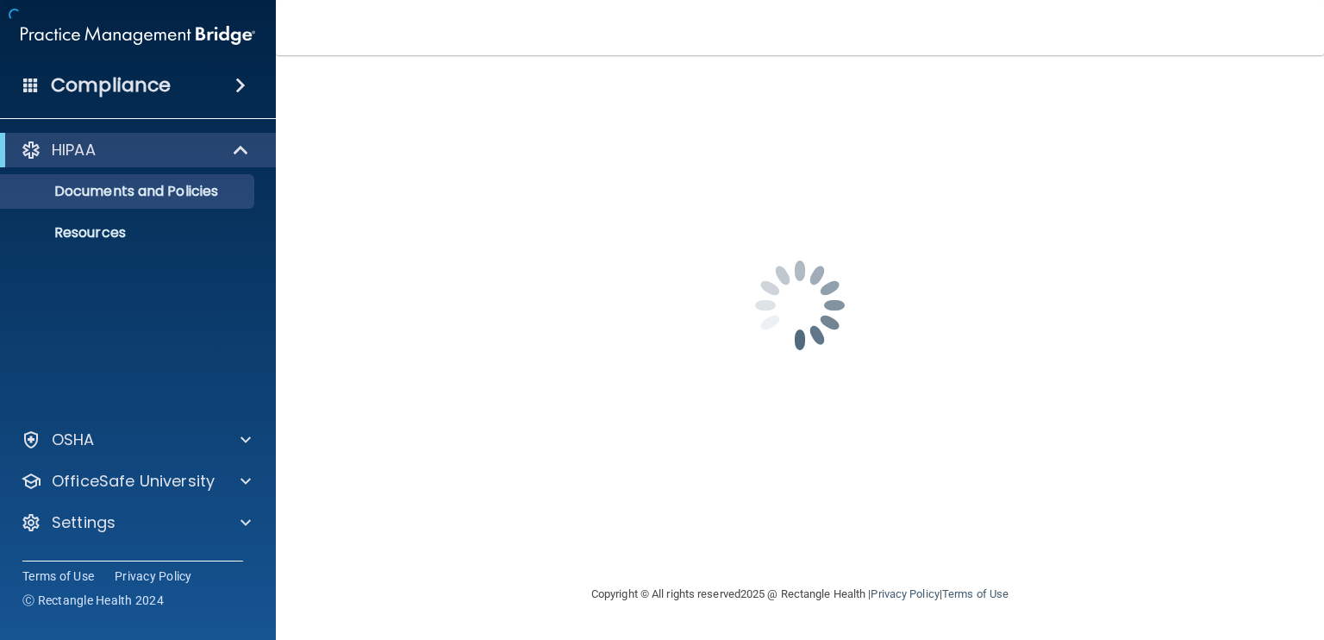  I want to click on p: OSHA, so click(73, 440).